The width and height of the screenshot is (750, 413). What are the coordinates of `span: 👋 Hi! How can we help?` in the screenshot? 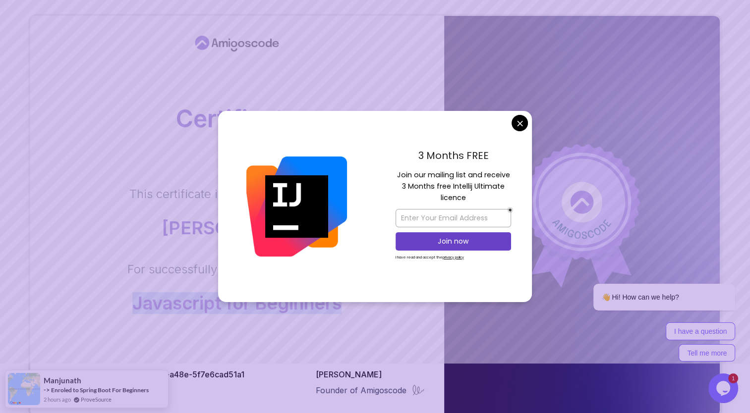 It's located at (78, 91).